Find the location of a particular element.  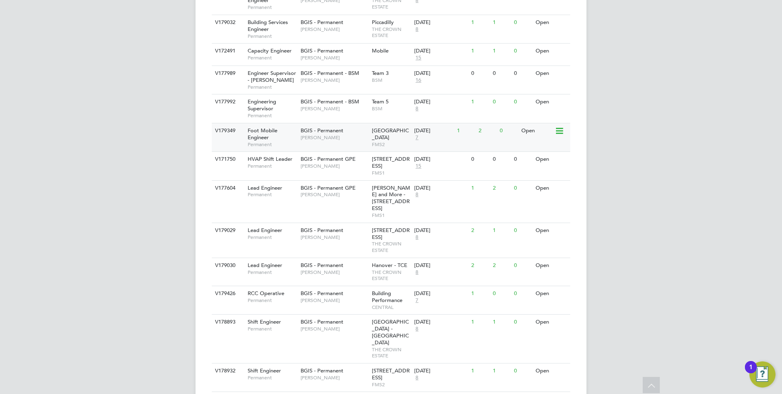

span: HVAP Shift Leader is located at coordinates (270, 159).